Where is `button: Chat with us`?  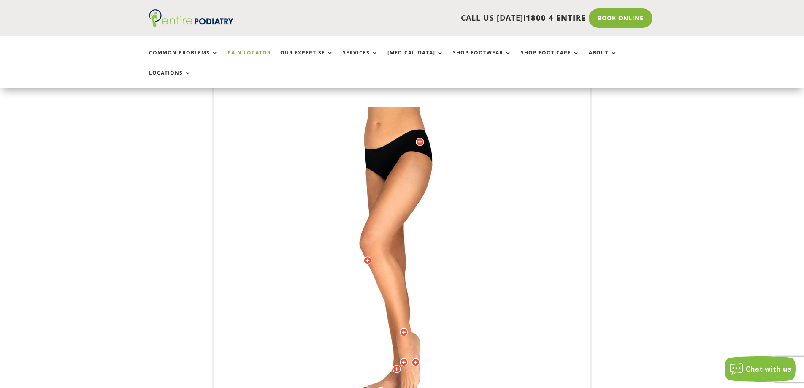 button: Chat with us is located at coordinates (760, 369).